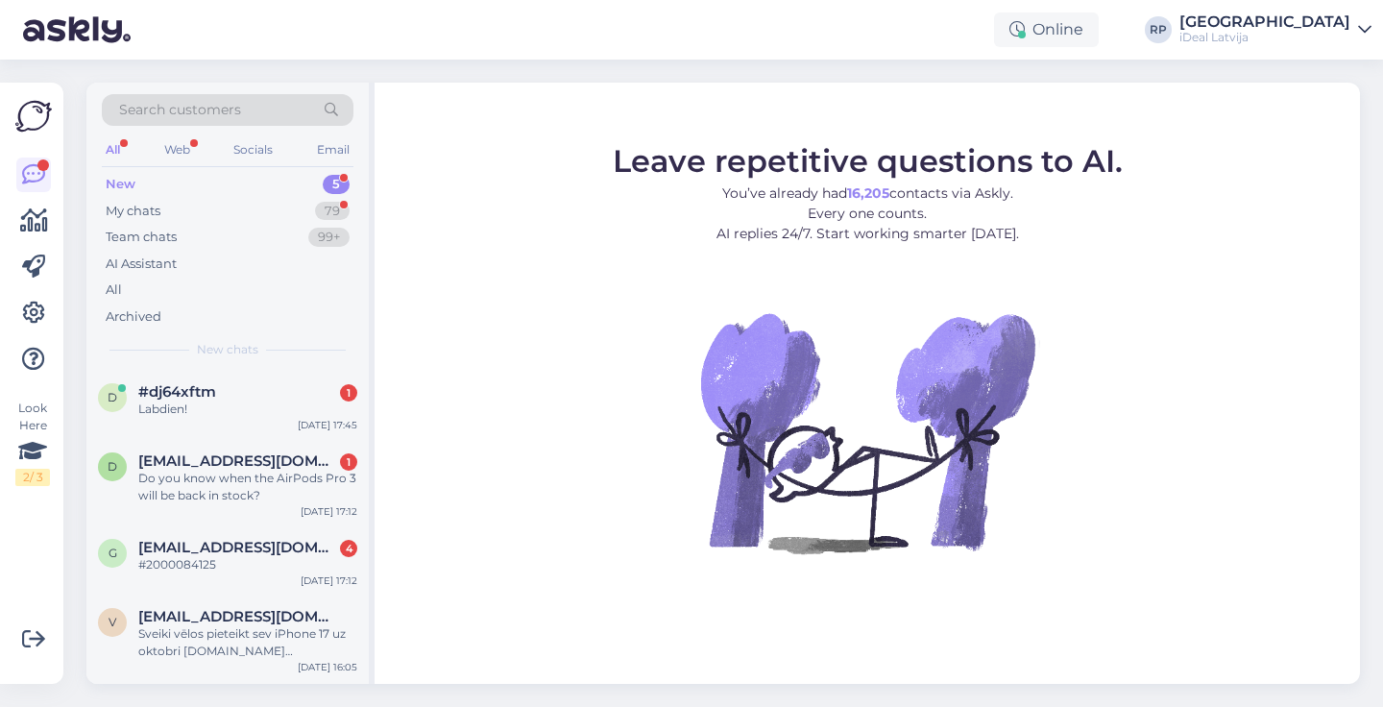  What do you see at coordinates (248, 409) in the screenshot?
I see `div: Labdien!` at bounding box center [248, 409].